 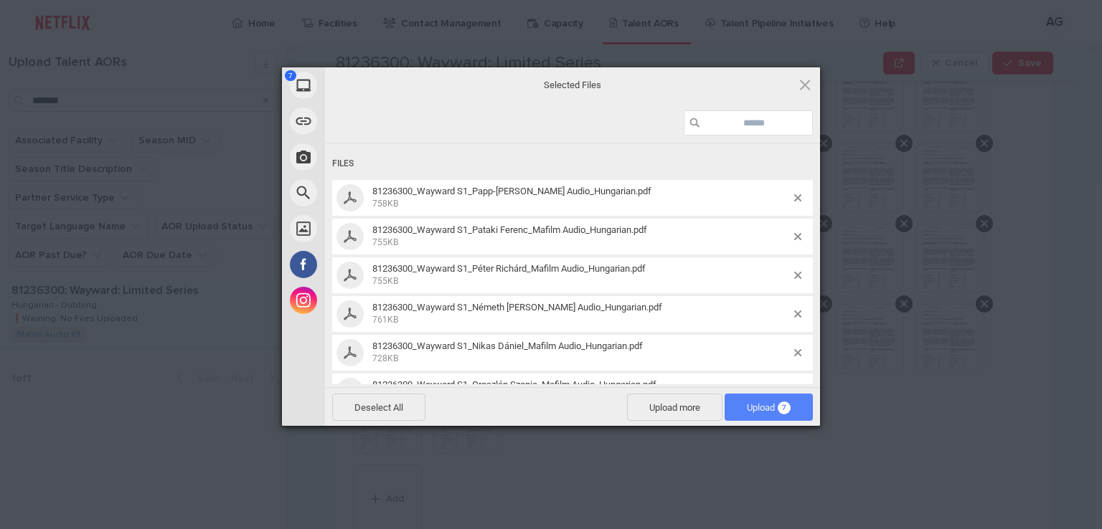 I want to click on span: Upload more, so click(x=674, y=407).